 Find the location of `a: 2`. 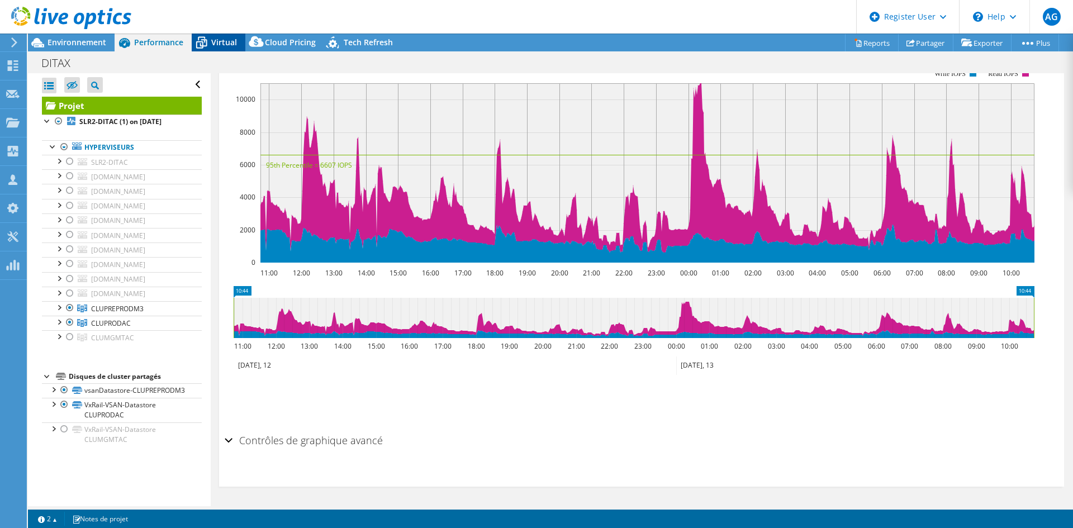

a: 2 is located at coordinates (47, 518).